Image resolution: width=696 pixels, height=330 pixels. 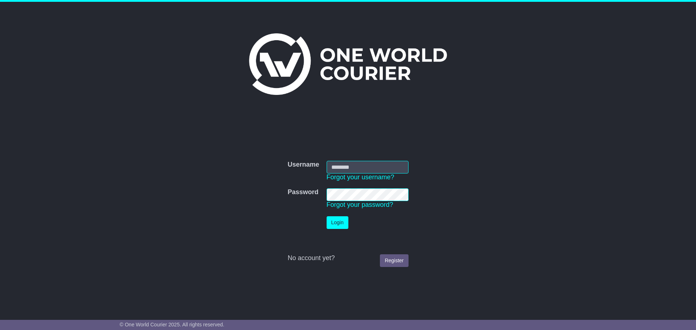 I want to click on button: Login, so click(x=338, y=223).